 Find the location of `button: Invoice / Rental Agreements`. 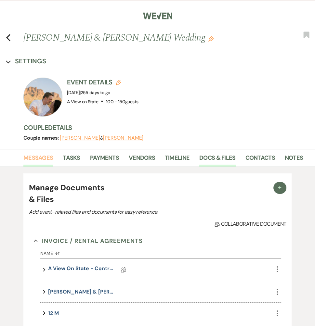

button: Invoice / Rental Agreements is located at coordinates (88, 241).